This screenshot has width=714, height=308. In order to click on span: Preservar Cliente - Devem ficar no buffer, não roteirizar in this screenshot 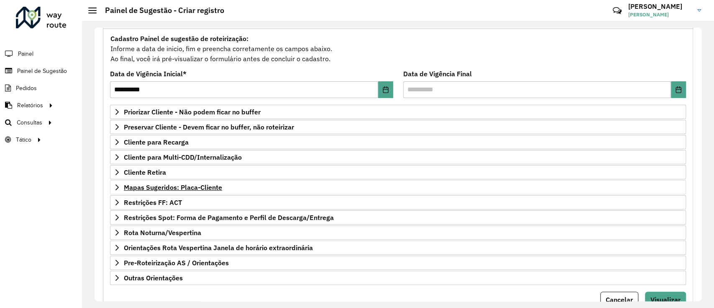, I will do `click(209, 127)`.